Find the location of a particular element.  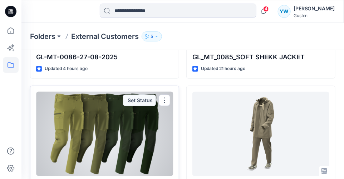

a: Folders is located at coordinates (43, 36).